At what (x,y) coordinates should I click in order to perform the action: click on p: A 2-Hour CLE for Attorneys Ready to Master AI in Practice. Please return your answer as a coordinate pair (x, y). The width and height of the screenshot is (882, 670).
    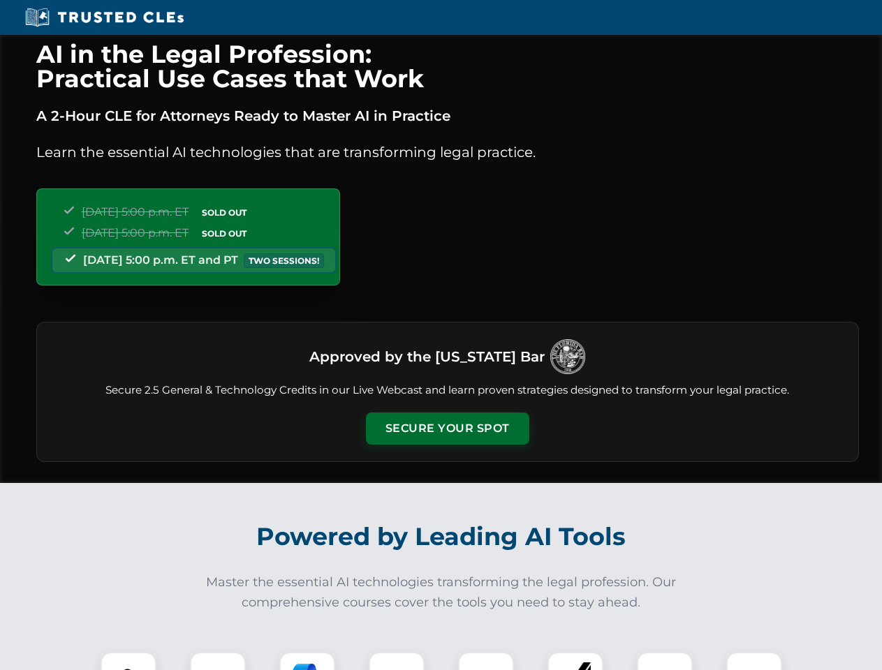
    Looking at the image, I should click on (448, 116).